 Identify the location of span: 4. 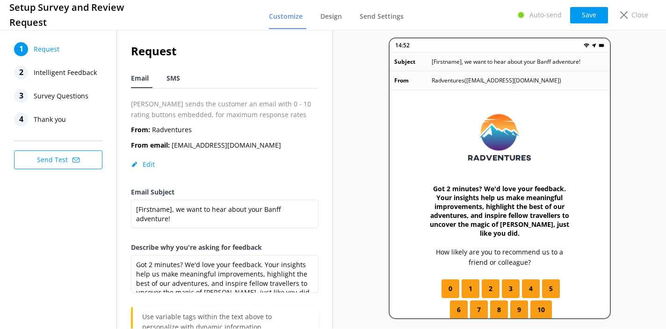
(531, 288).